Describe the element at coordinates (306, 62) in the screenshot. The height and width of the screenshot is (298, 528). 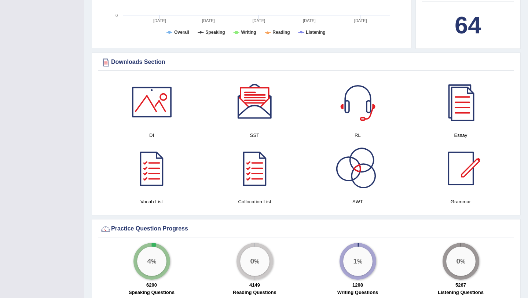
I see `div: Downloads Section` at that location.